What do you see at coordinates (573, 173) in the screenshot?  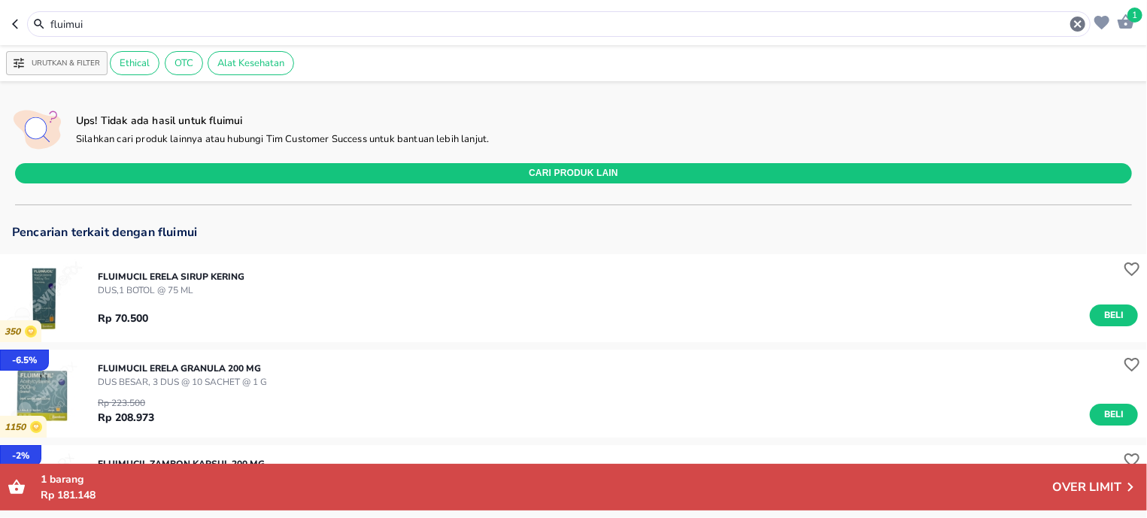 I see `button: CARI PRODUK LAIN` at bounding box center [573, 173].